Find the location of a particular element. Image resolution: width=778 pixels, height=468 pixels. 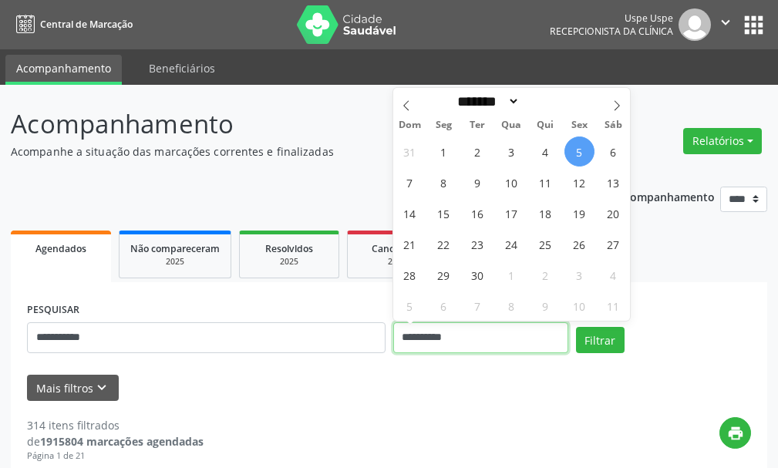

span: Setembro 26, 2025 is located at coordinates (579, 244).